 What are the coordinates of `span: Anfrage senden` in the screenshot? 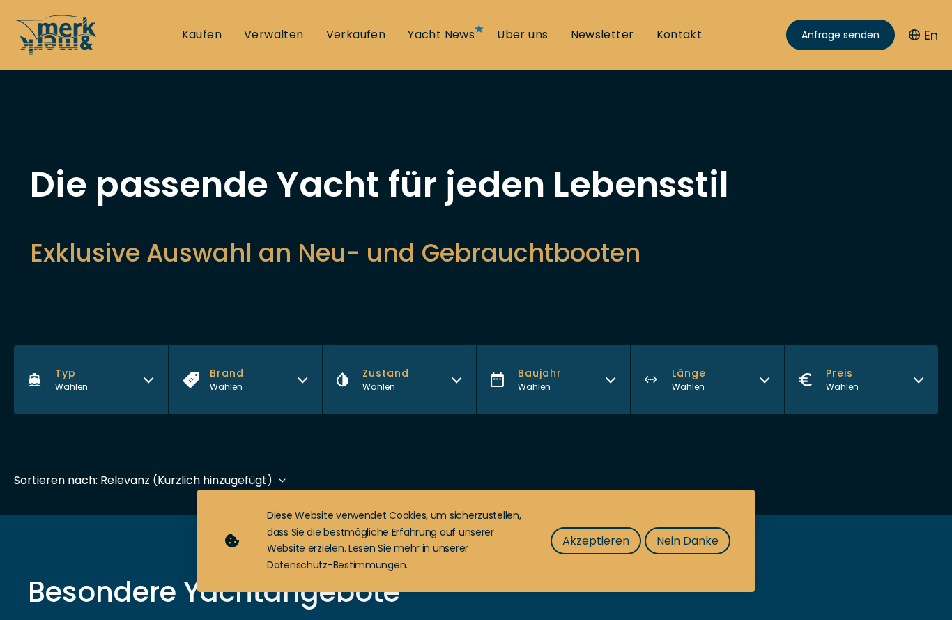 It's located at (841, 35).